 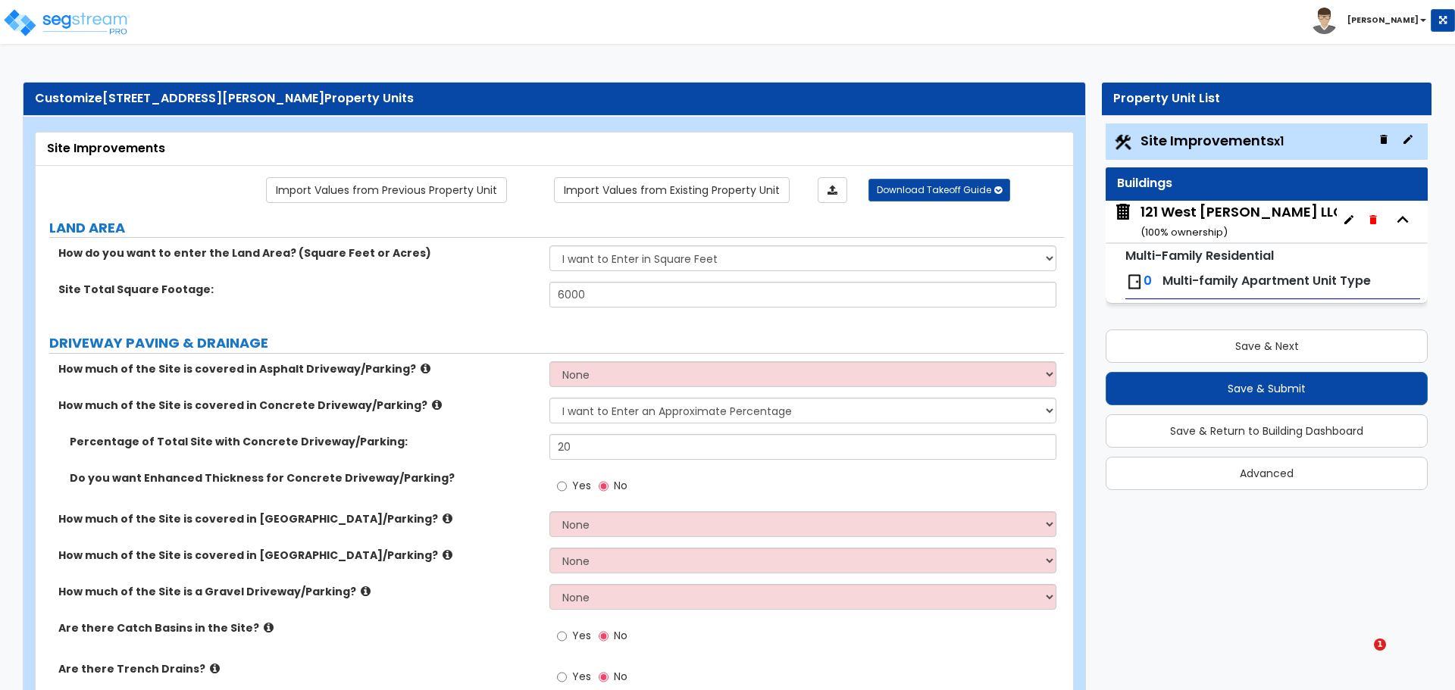 I want to click on small: Multi-Family Residential, so click(x=1200, y=255).